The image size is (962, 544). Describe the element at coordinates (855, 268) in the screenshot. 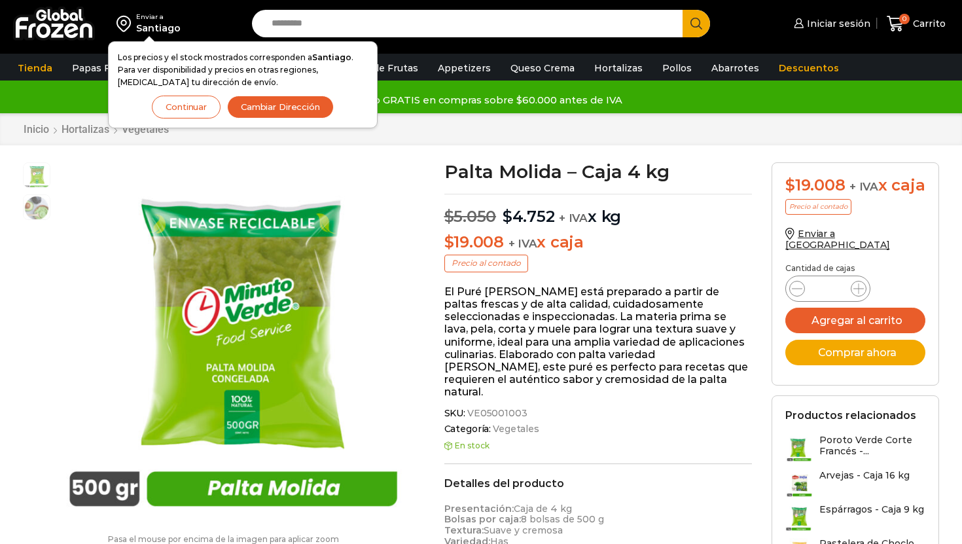

I see `p: Cantidad de cajas` at that location.